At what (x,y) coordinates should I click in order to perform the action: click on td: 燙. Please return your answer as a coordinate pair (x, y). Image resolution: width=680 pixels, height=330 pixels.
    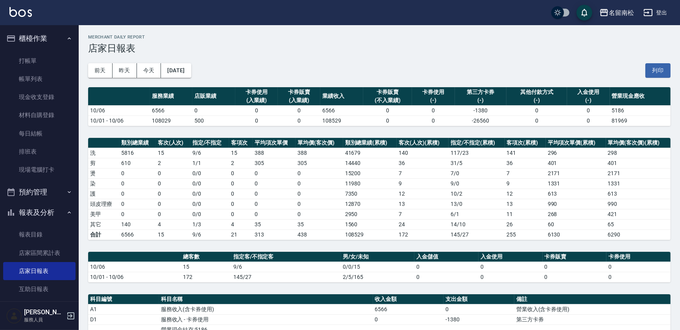
    Looking at the image, I should click on (103, 173).